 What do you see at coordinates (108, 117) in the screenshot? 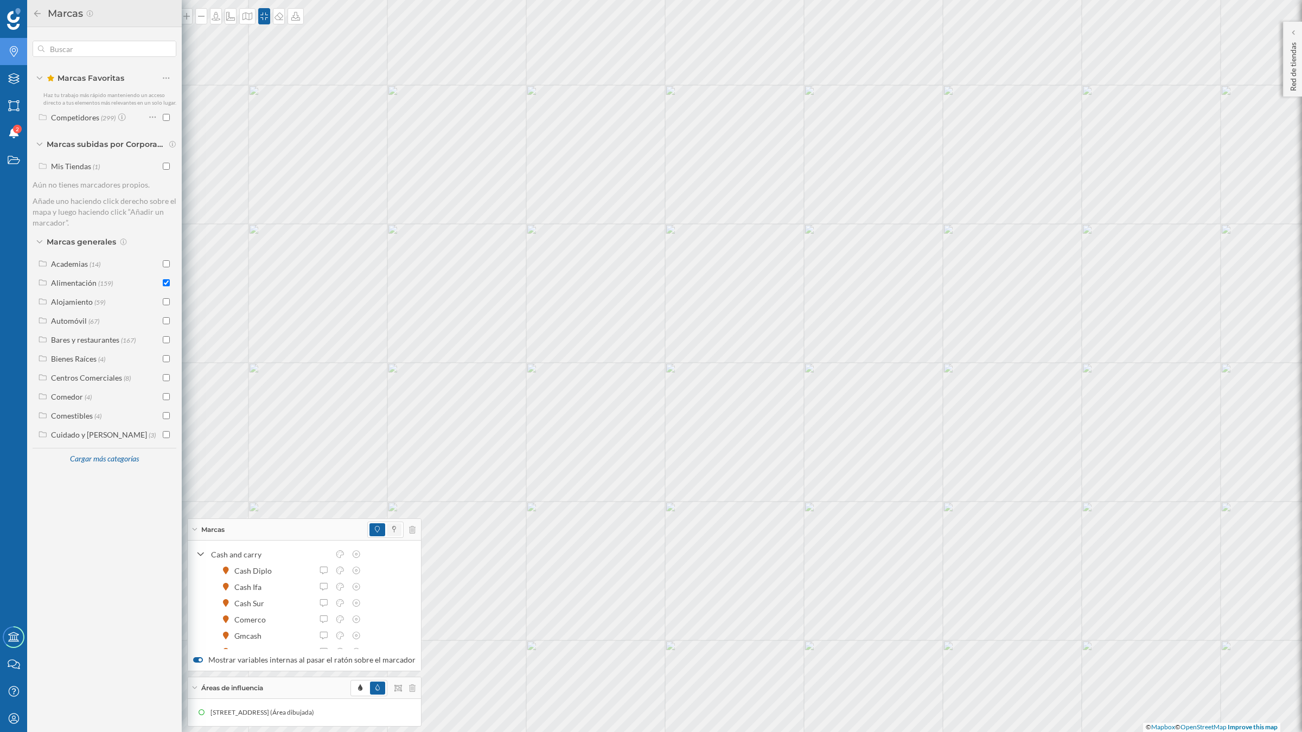
I see `span: (299)` at bounding box center [108, 117].